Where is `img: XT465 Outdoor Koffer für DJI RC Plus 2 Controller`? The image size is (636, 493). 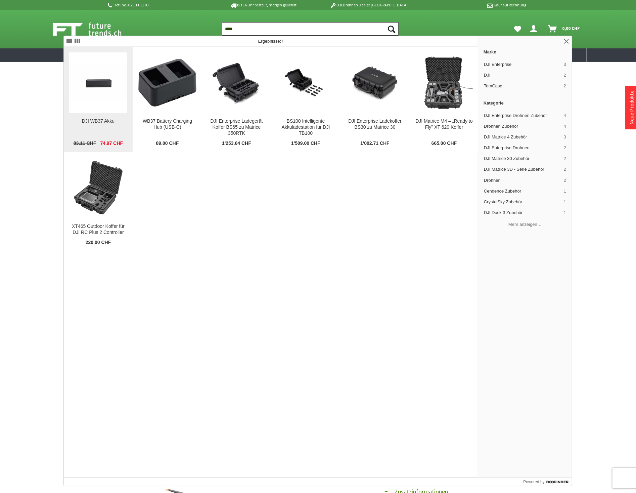
img: XT465 Outdoor Koffer für DJI RC Plus 2 Controller is located at coordinates (98, 187).